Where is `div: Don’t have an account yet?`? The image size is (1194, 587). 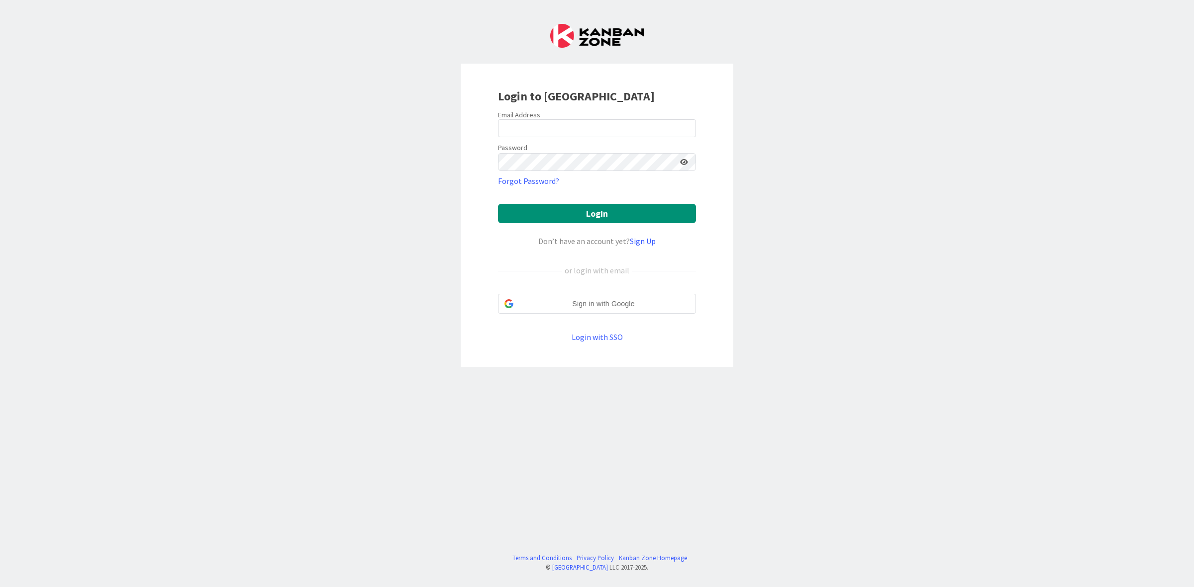
div: Don’t have an account yet? is located at coordinates (597, 241).